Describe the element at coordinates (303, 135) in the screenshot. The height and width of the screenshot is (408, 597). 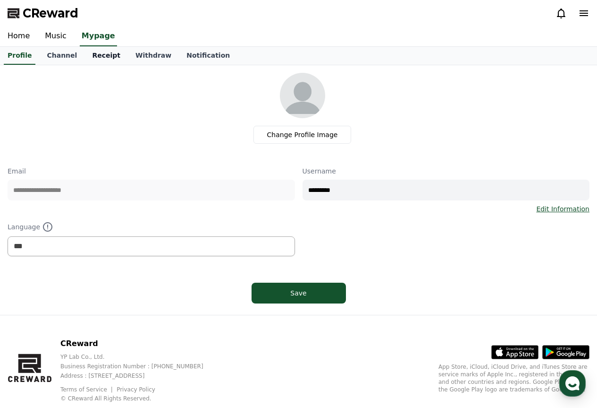
I see `label: Change Profile Image` at that location.